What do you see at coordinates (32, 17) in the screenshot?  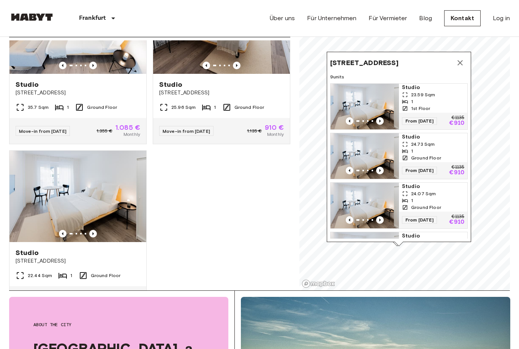 I see `img: Habyt` at bounding box center [32, 17].